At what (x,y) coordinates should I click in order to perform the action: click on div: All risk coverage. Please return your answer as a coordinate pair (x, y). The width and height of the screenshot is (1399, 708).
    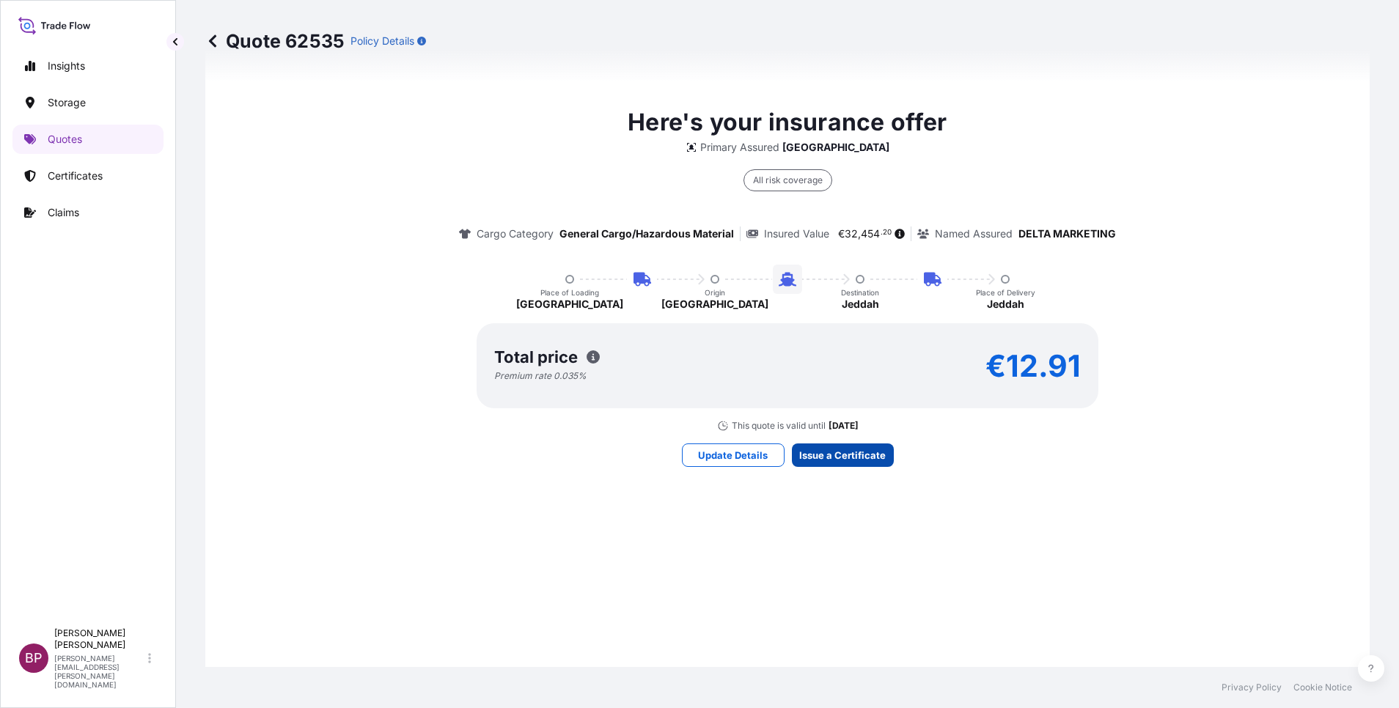
    Looking at the image, I should click on (787, 180).